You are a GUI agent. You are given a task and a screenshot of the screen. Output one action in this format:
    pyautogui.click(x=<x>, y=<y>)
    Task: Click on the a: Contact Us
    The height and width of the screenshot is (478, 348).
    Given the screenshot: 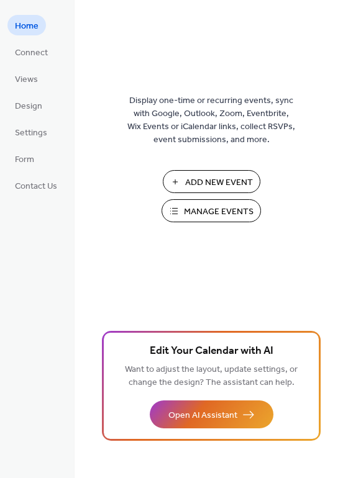 What is the action you would take?
    pyautogui.click(x=36, y=185)
    